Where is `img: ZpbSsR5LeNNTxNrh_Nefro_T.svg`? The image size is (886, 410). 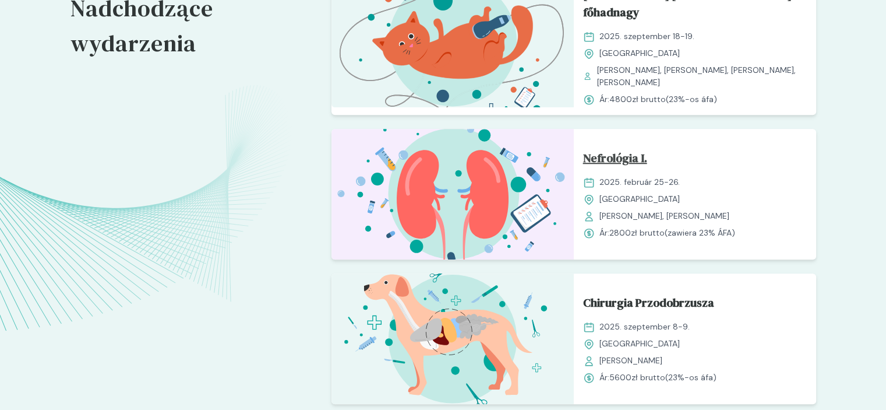 img: ZpbSsR5LeNNTxNrh_Nefro_T.svg is located at coordinates (453, 194).